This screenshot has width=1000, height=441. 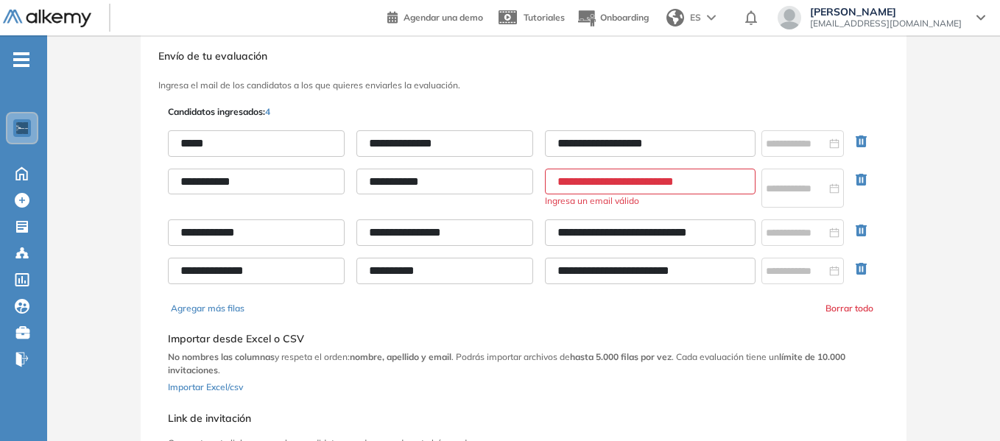 What do you see at coordinates (544, 17) in the screenshot?
I see `span: Tutoriales` at bounding box center [544, 17].